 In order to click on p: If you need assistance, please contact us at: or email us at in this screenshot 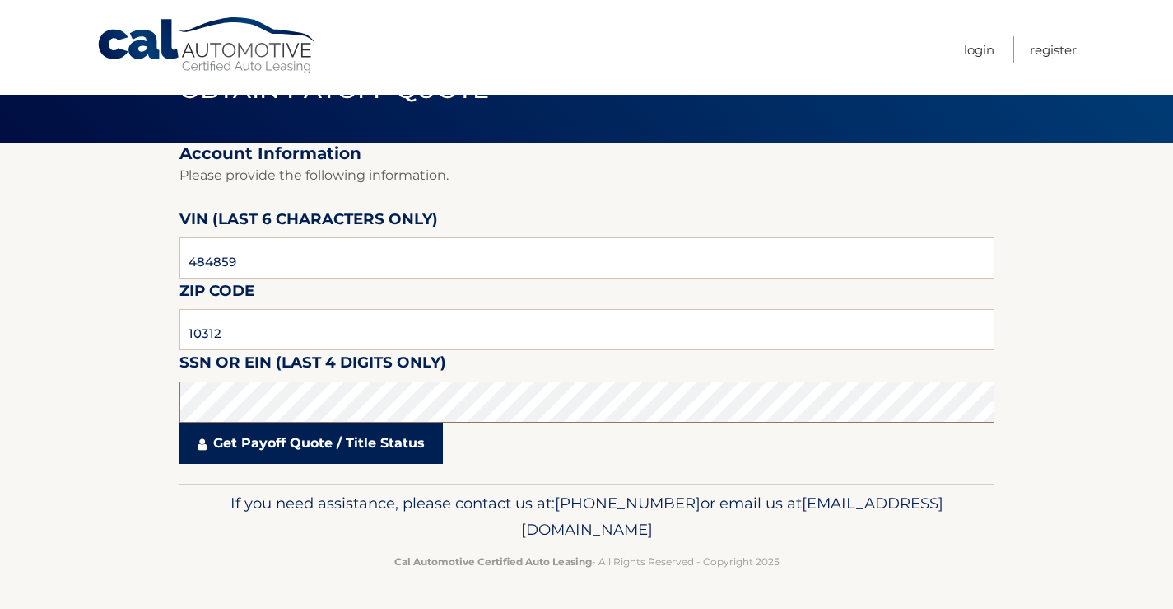, I will do `click(587, 516)`.